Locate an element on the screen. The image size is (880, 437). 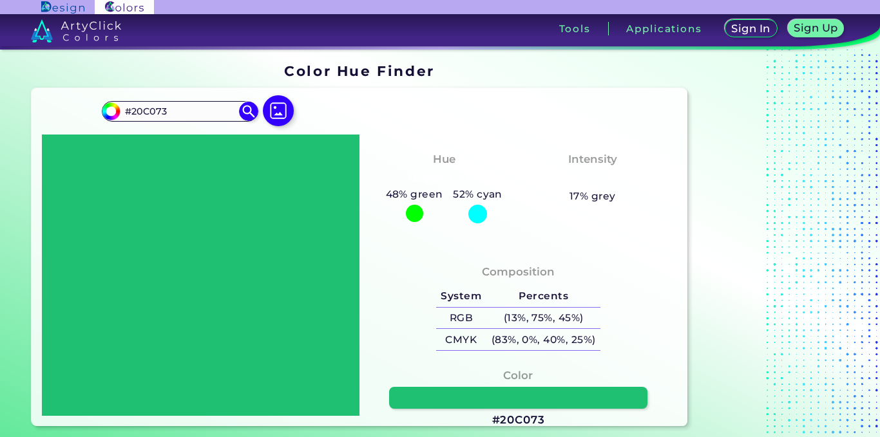
h3: Applications is located at coordinates (664, 28).